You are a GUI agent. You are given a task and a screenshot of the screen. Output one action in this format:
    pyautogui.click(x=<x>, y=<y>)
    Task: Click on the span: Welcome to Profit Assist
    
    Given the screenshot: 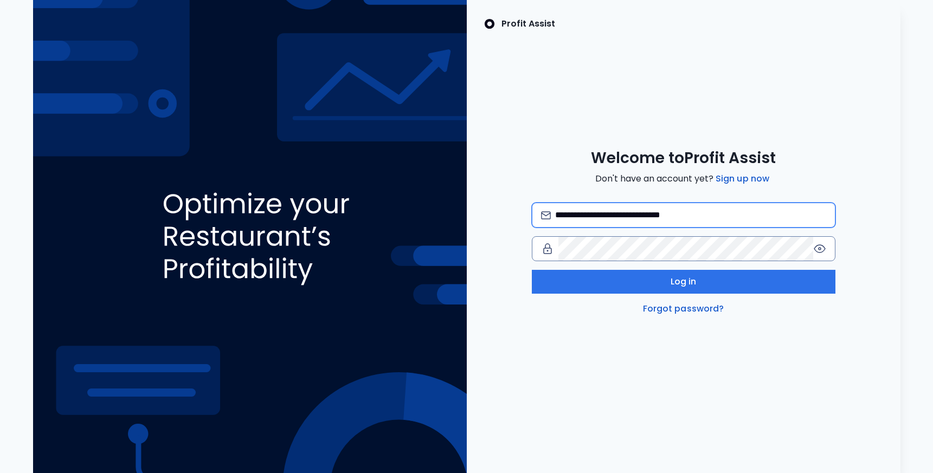 What is the action you would take?
    pyautogui.click(x=683, y=158)
    